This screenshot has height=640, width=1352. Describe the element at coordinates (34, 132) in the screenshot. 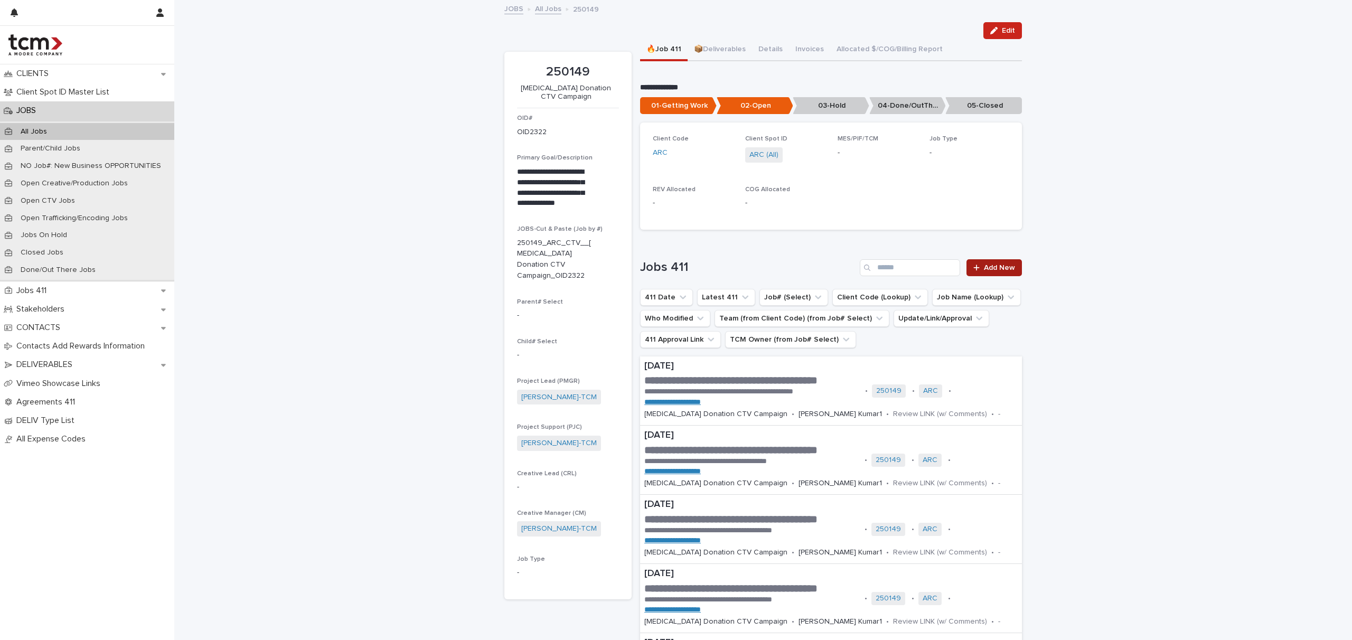

I see `p: All Jobs` at that location.